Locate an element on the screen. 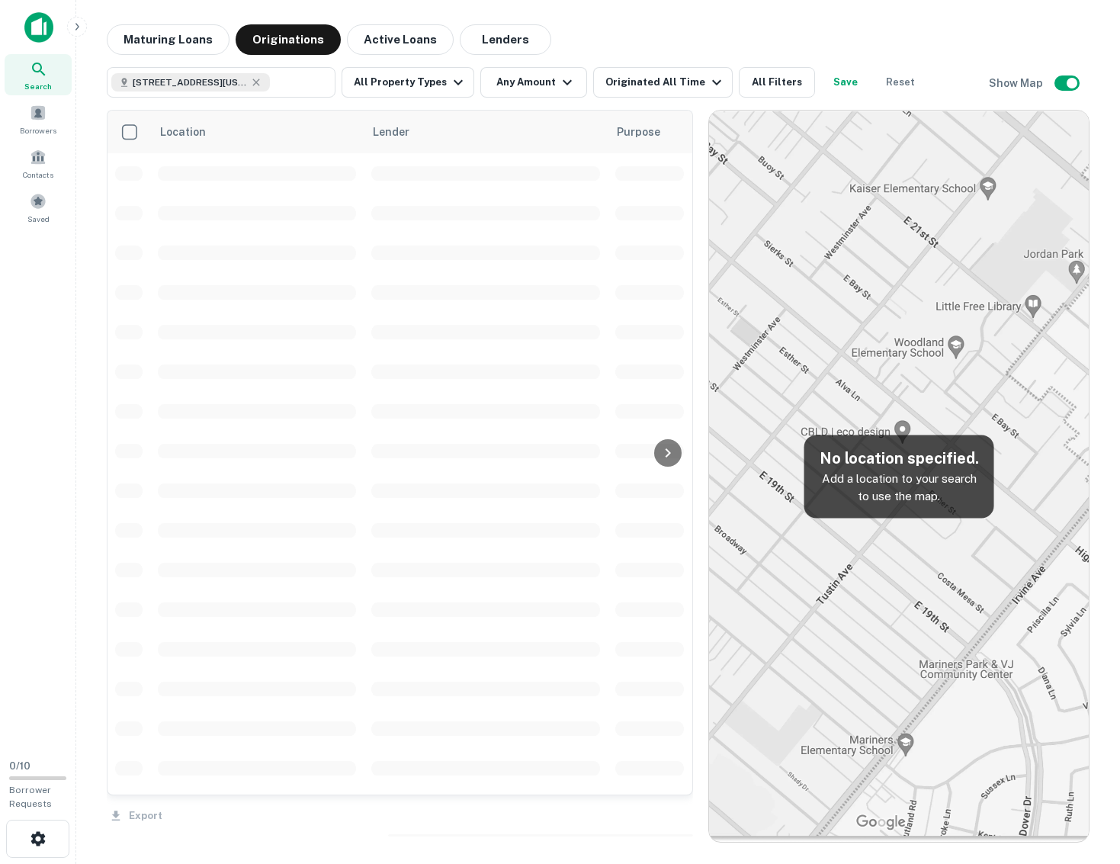  button: All Property Types is located at coordinates (408, 82).